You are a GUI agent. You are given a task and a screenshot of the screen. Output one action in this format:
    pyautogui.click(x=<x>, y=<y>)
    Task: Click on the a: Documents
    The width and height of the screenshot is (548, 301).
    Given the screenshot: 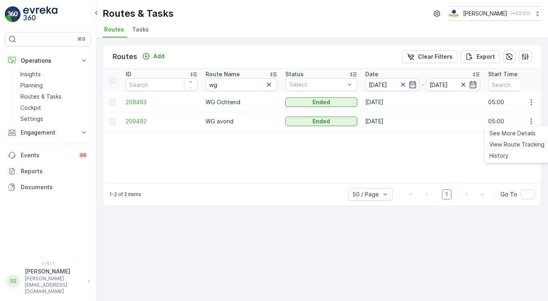 What is the action you would take?
    pyautogui.click(x=48, y=187)
    